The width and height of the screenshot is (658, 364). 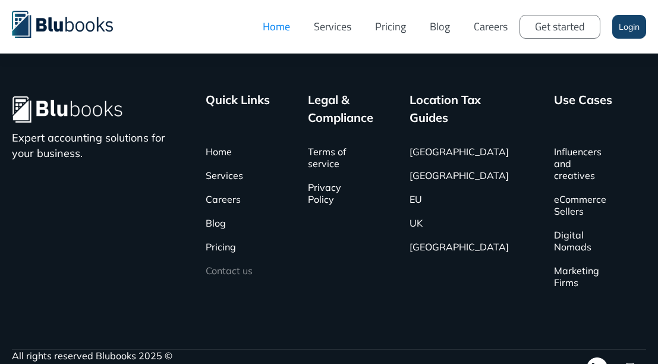 I want to click on a: Digital Nomads, so click(x=582, y=241).